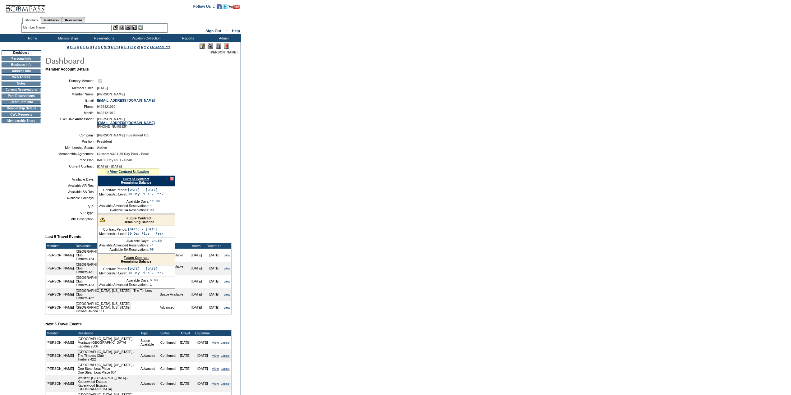  I want to click on a: E, so click(81, 47).